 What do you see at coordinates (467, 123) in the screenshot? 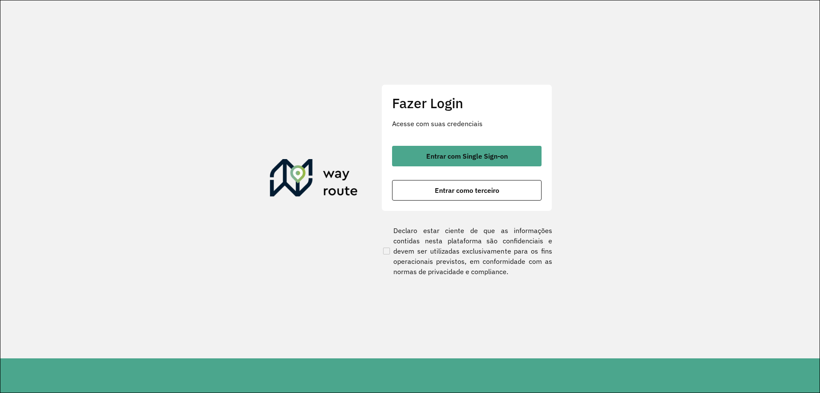
I see `p: Acesse com suas credenciais` at bounding box center [467, 123].